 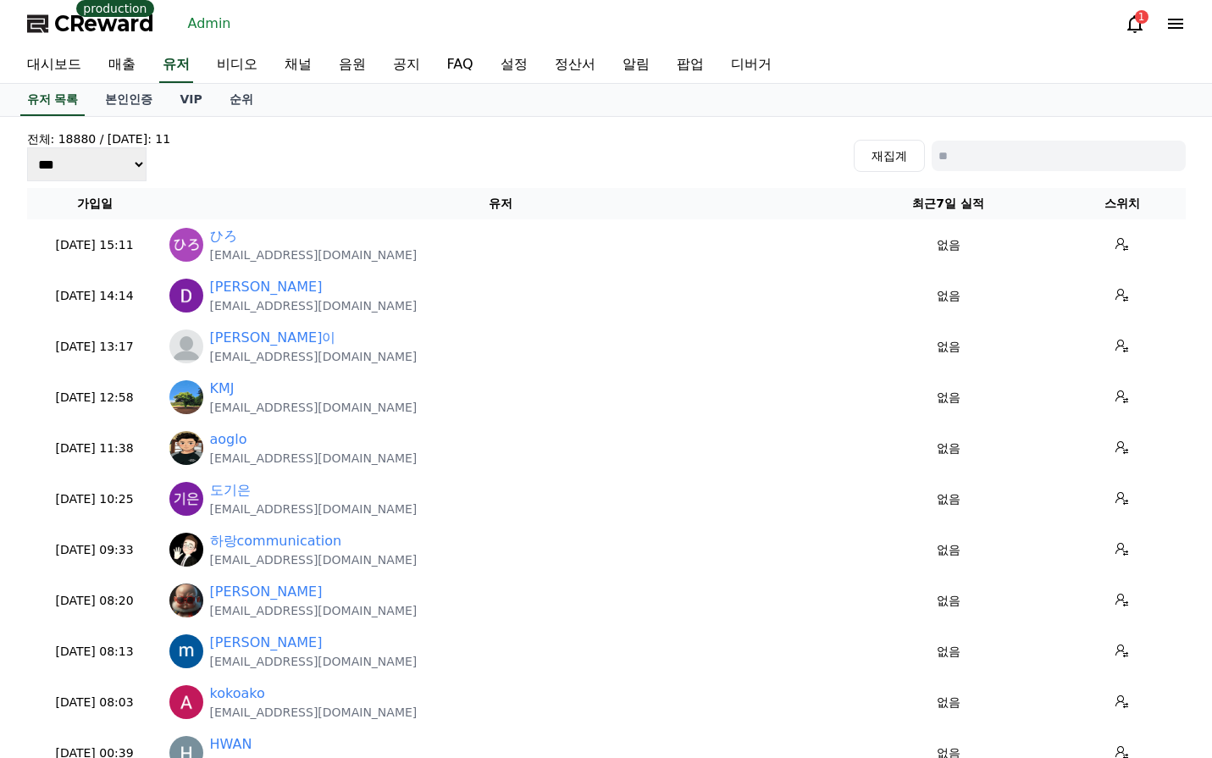 What do you see at coordinates (1122, 203) in the screenshot?
I see `th: 스위치` at bounding box center [1122, 203].